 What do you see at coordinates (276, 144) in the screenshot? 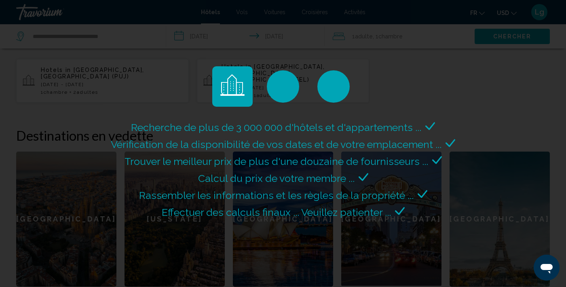
I see `span: Vérification de la disponibilité de vos dates et de votre emplacement ...` at bounding box center [276, 144].